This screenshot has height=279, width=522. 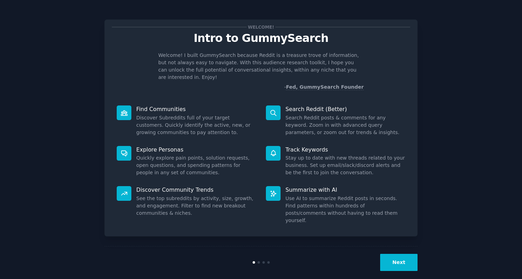 I want to click on dd: See the top subreddits by activity, size, growth, and engagement. Filter to find new breakout com..., so click(x=196, y=206).